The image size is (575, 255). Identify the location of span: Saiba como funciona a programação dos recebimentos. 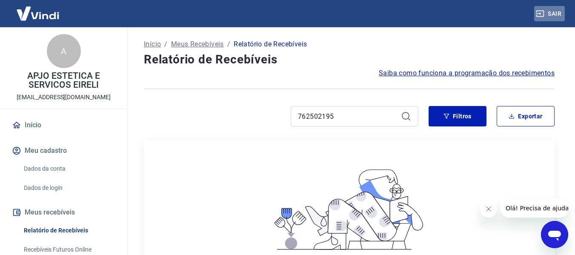
(466, 73).